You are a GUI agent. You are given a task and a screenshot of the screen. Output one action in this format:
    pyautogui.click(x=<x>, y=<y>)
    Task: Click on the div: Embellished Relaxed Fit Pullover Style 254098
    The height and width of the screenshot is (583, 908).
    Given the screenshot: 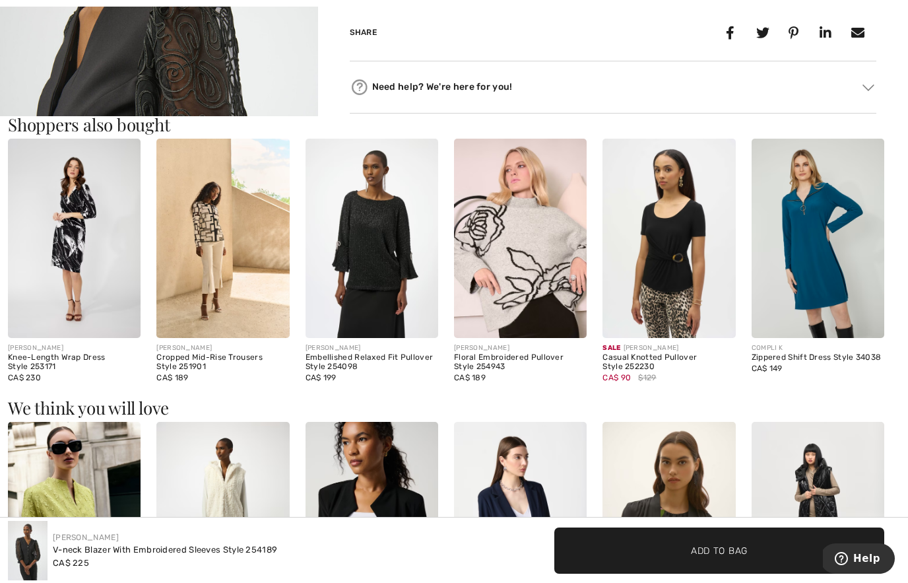 What is the action you would take?
    pyautogui.click(x=371, y=362)
    